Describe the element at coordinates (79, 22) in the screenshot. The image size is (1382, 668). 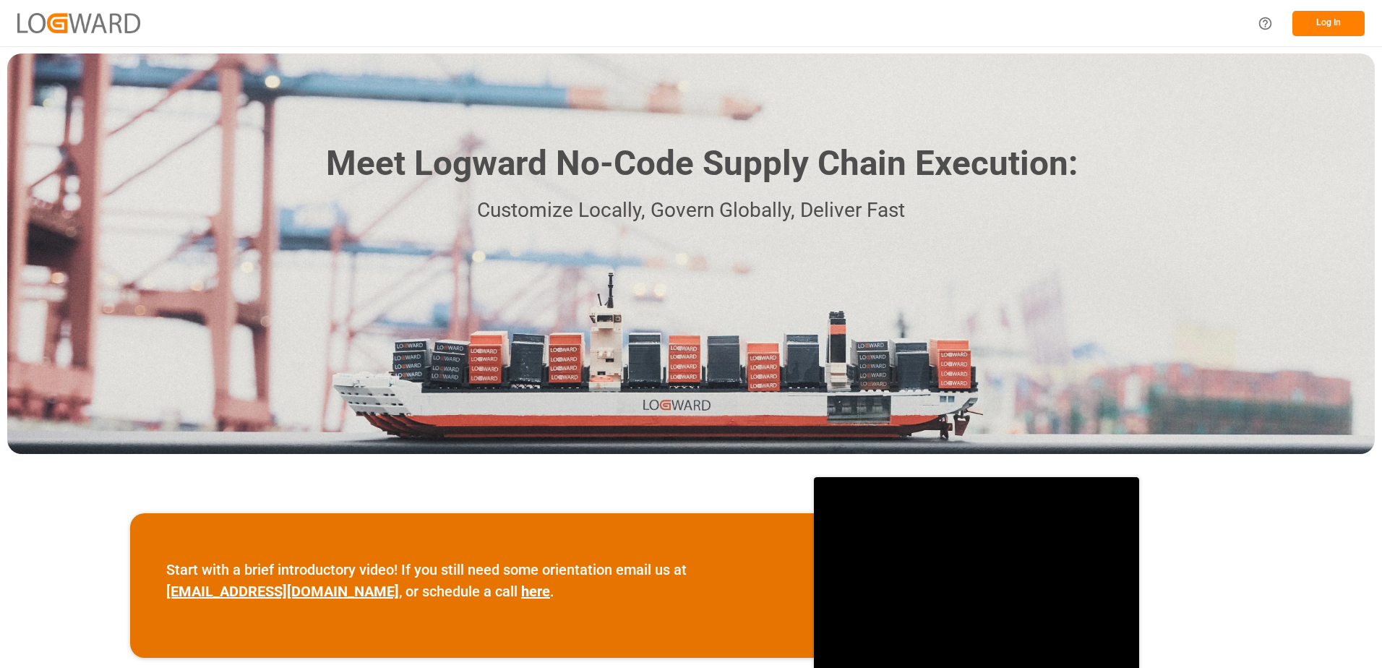
I see `img: Logward_new_orange.png` at that location.